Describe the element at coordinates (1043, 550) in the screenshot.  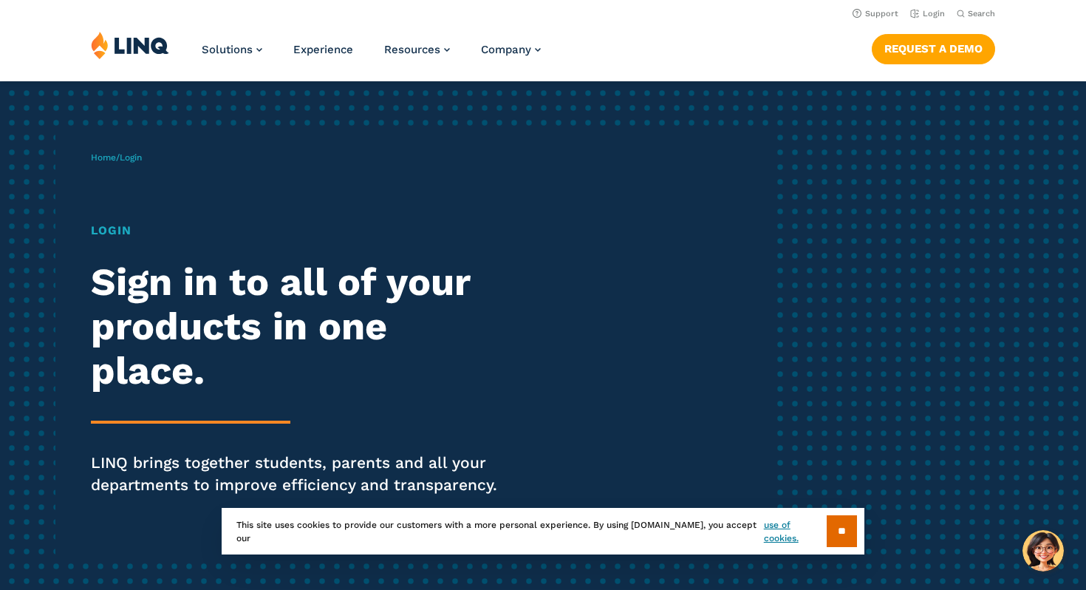
I see `button: Hello, have a question? Let’s chat.` at that location.